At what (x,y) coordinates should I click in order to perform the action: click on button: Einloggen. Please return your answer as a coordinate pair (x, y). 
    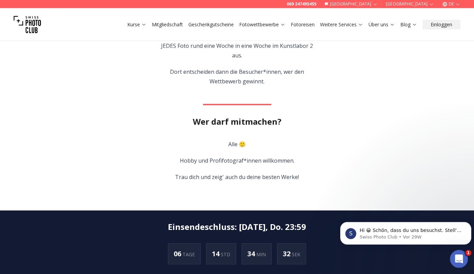
    Looking at the image, I should click on (441, 25).